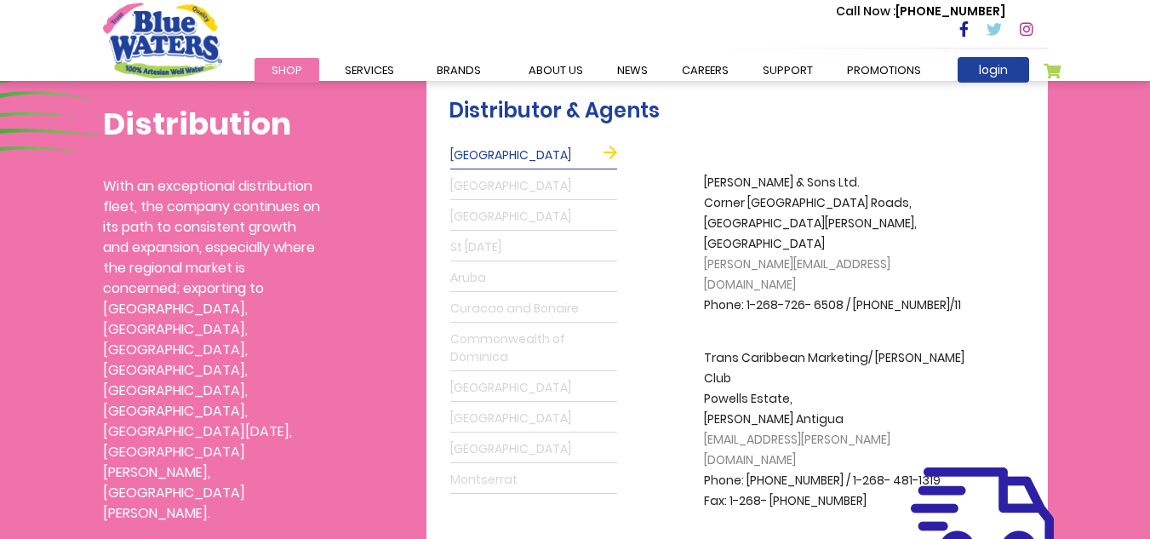  Describe the element at coordinates (744, 111) in the screenshot. I see `h2: Distributor & Agents` at that location.